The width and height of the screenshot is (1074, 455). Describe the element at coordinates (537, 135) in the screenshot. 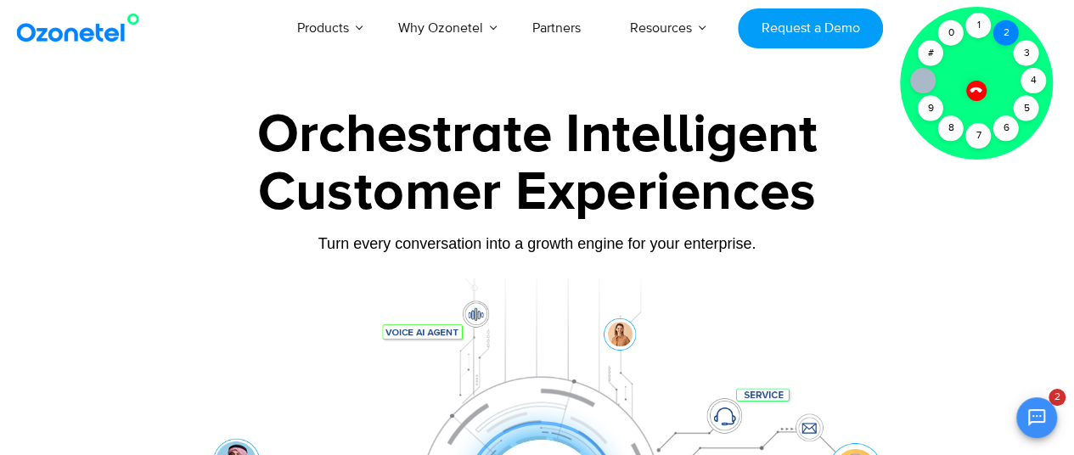

I see `div: Orchestrate Intelligent` at that location.